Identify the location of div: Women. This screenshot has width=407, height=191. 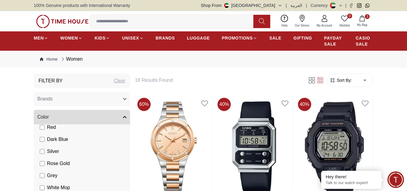
(71, 59).